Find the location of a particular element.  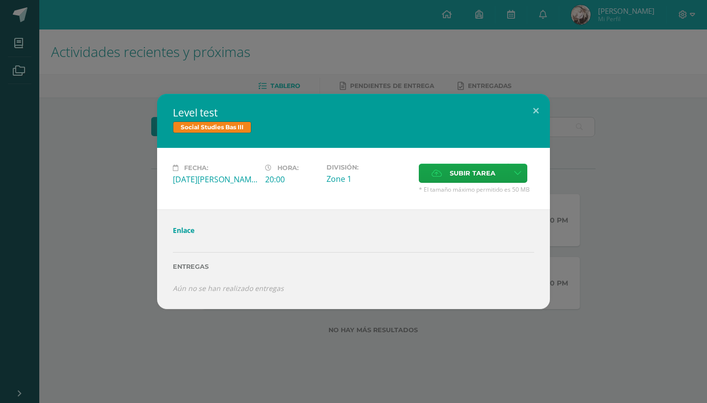

span: Fecha: is located at coordinates (196, 167).